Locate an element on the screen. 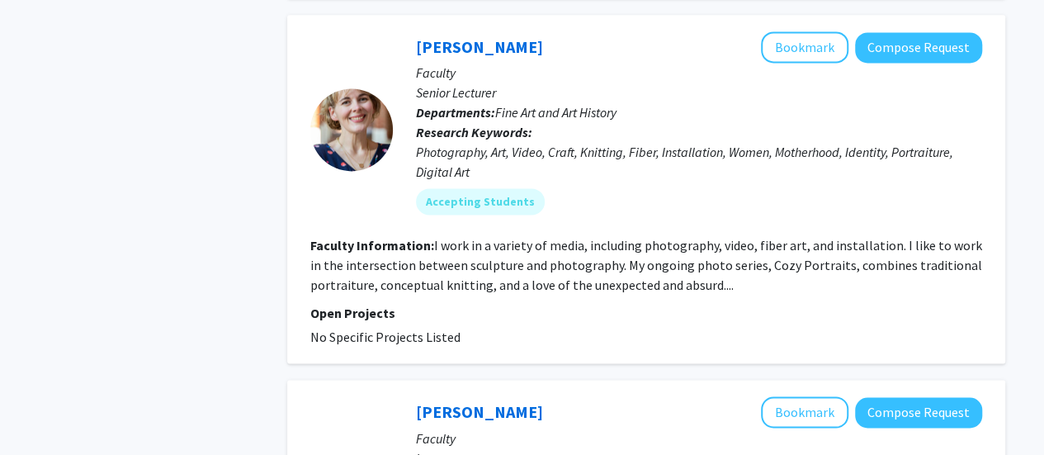 This screenshot has height=455, width=1044. button: Compose Request to Margaret Richardson is located at coordinates (919, 412).